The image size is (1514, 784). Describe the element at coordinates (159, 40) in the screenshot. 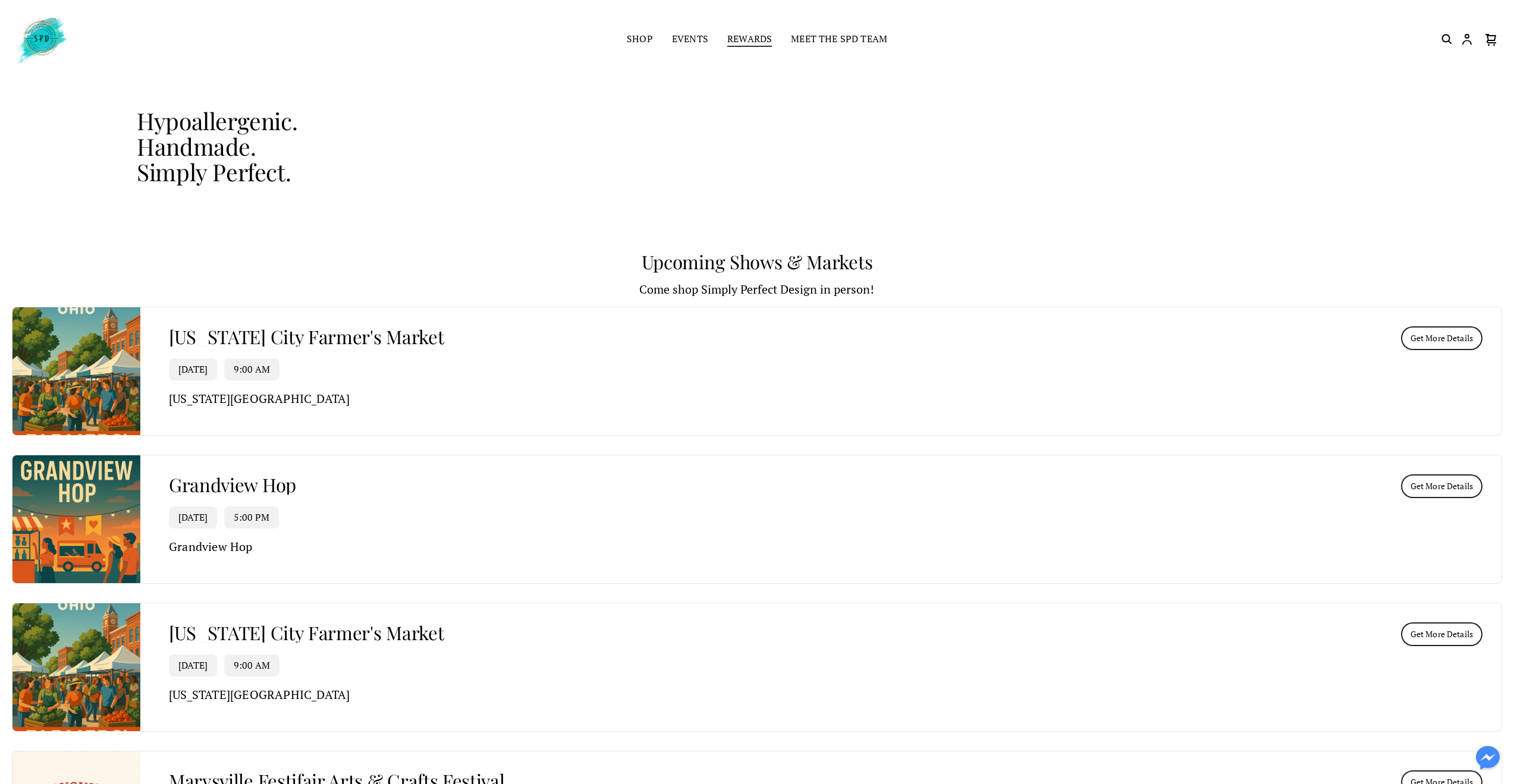

I see `a: Simply Perfect Design logo` at that location.